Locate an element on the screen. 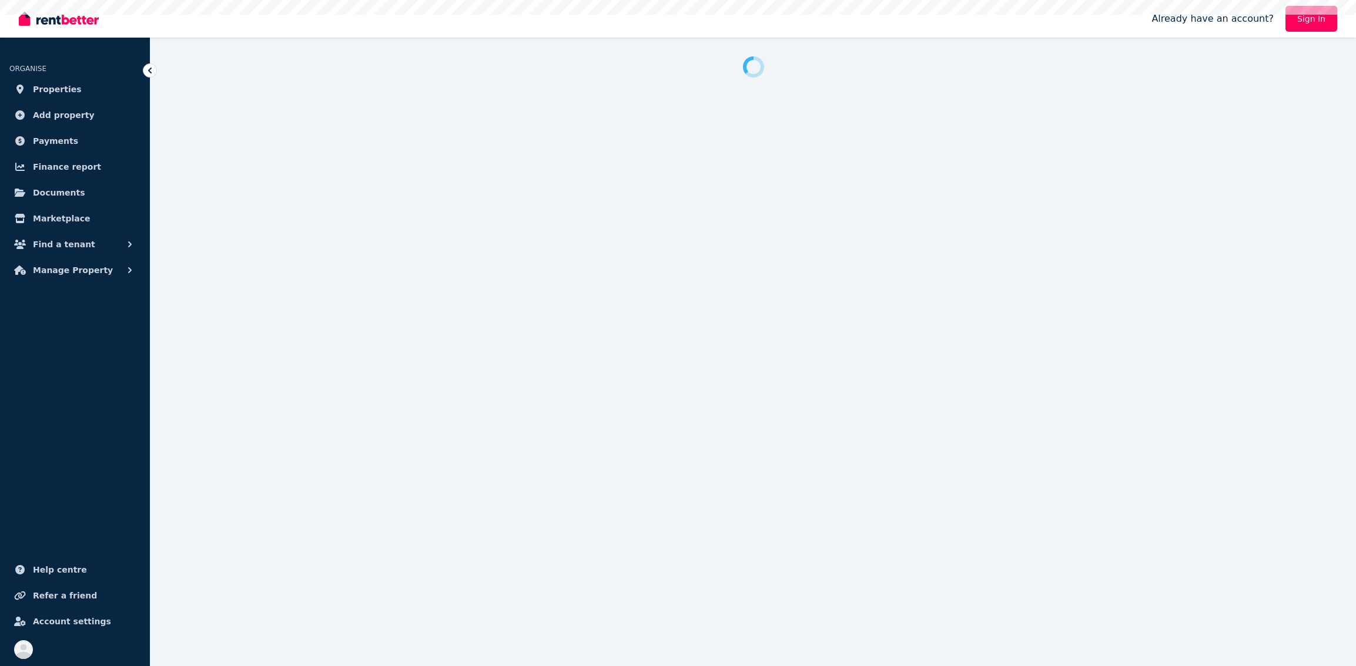 The height and width of the screenshot is (666, 1356). span: Payments is located at coordinates (55, 141).